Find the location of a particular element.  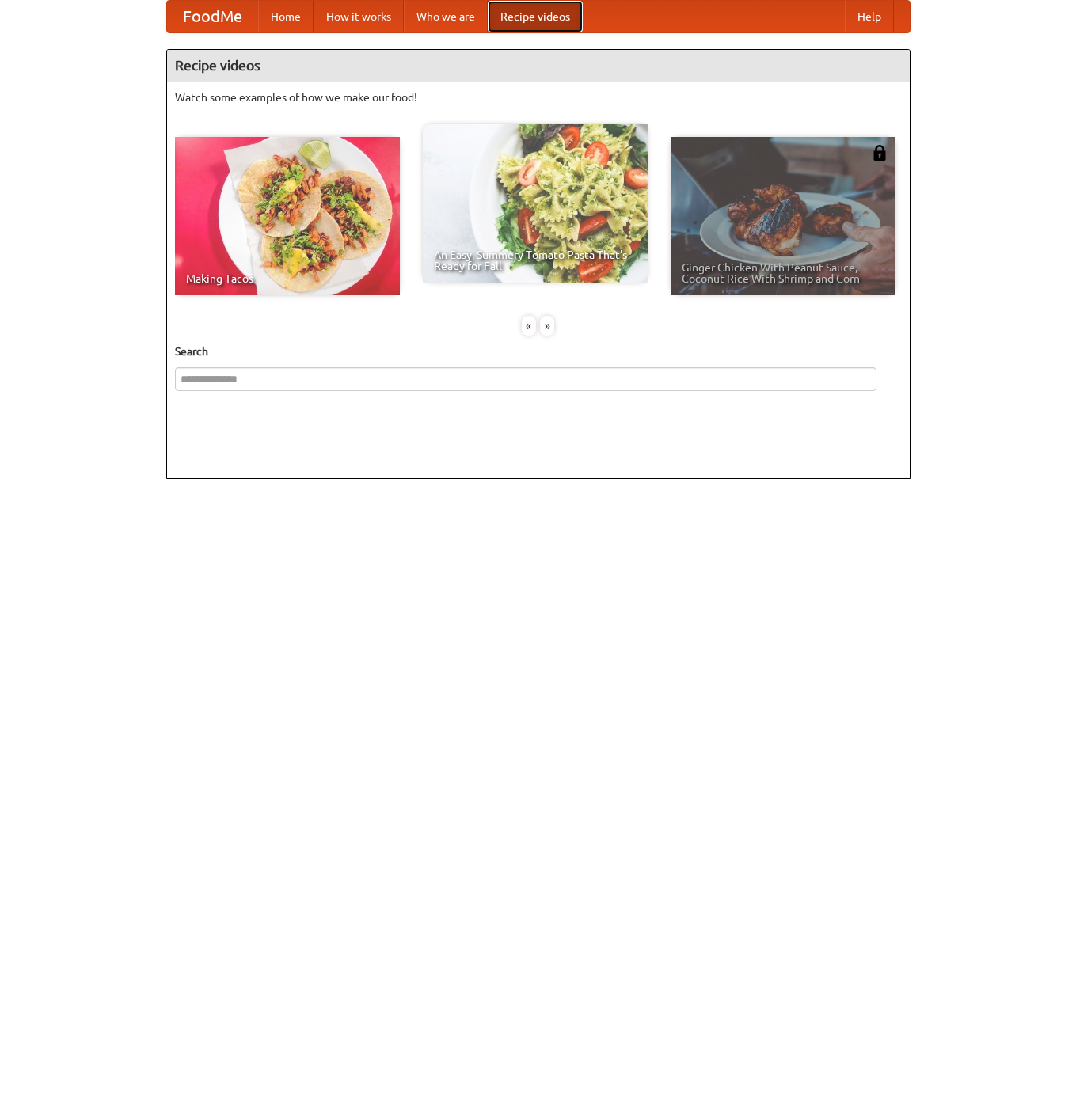

a: Making Tacos is located at coordinates (287, 216).